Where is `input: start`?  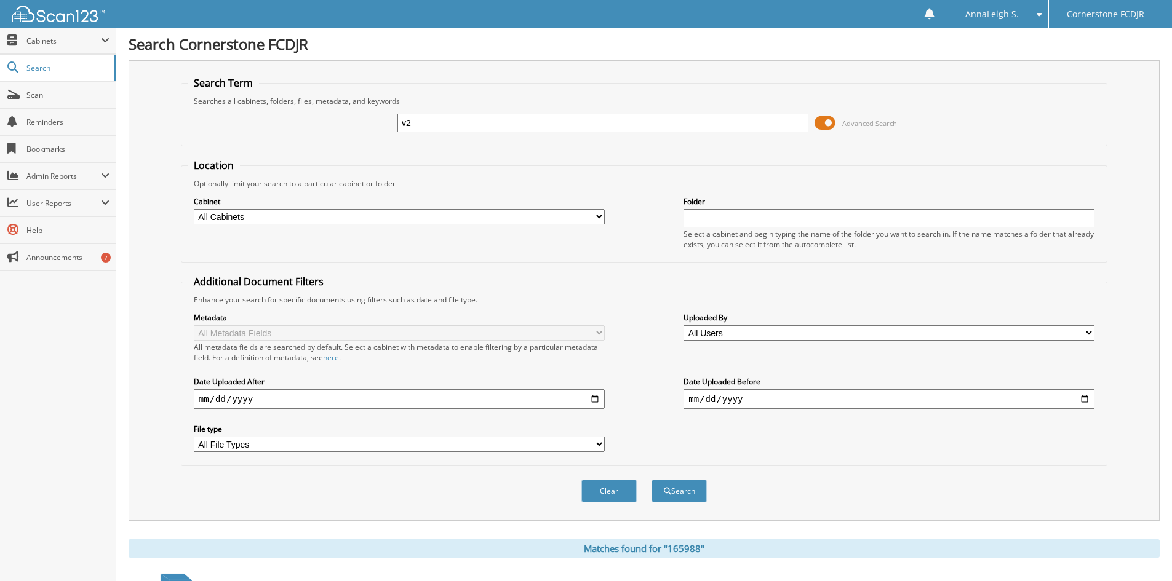
input: start is located at coordinates (399, 399).